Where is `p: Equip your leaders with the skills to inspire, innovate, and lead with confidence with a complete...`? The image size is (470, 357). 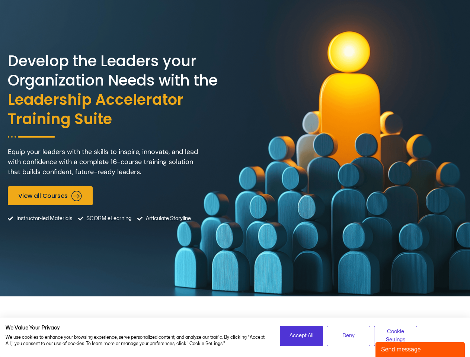 p: Equip your leaders with the skills to inspire, innovate, and lead with confidence with a complete... is located at coordinates (104, 162).